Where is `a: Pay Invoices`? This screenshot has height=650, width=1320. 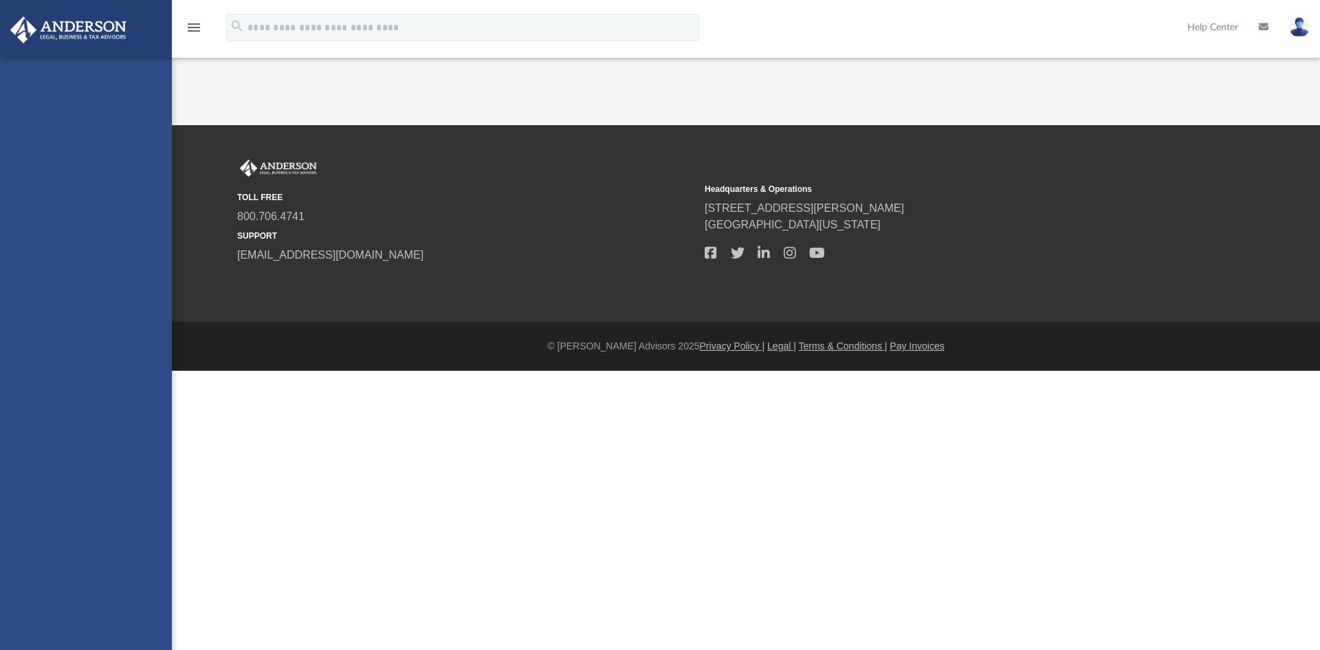 a: Pay Invoices is located at coordinates (917, 346).